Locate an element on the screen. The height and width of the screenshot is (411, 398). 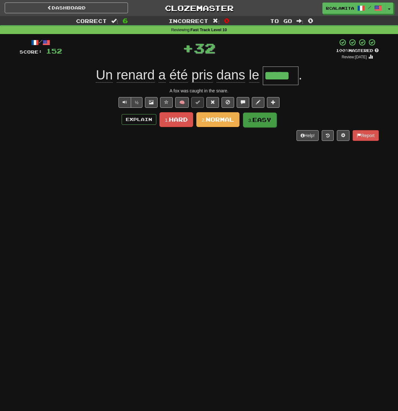
span: 32 is located at coordinates (205, 48).